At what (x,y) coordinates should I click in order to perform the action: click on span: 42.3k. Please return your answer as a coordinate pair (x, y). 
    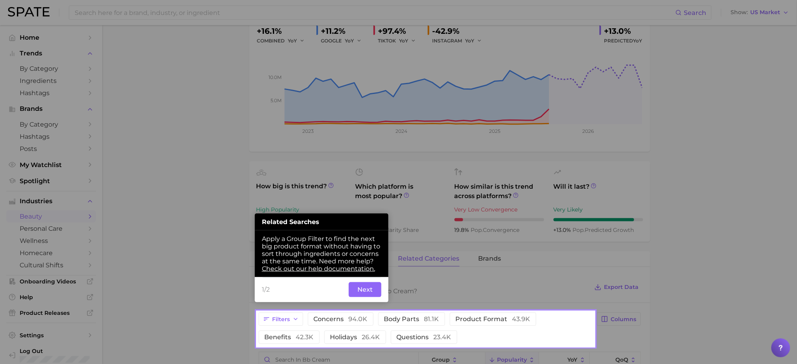
    Looking at the image, I should click on (305, 337).